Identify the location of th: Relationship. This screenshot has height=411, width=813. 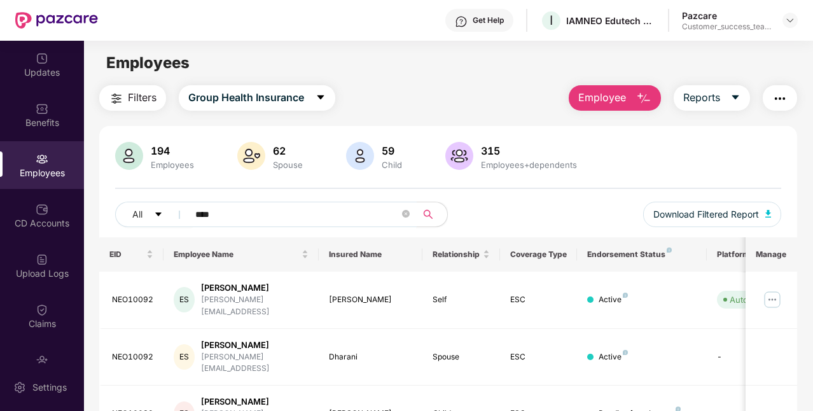
(461, 255).